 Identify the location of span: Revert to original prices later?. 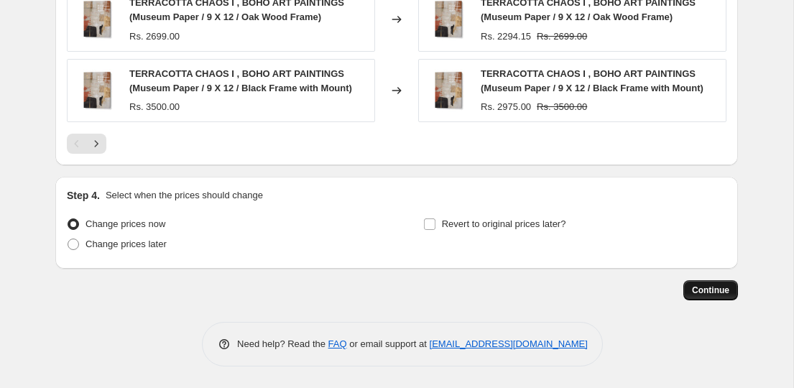
(504, 223).